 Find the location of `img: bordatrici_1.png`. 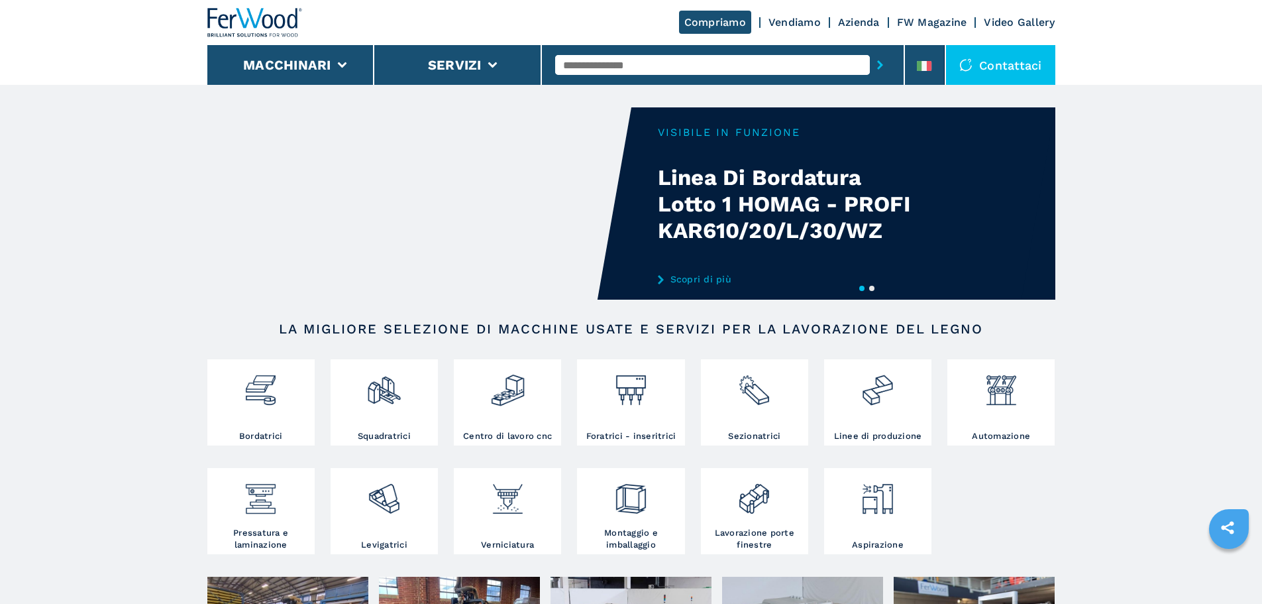

img: bordatrici_1.png is located at coordinates (260, 385).